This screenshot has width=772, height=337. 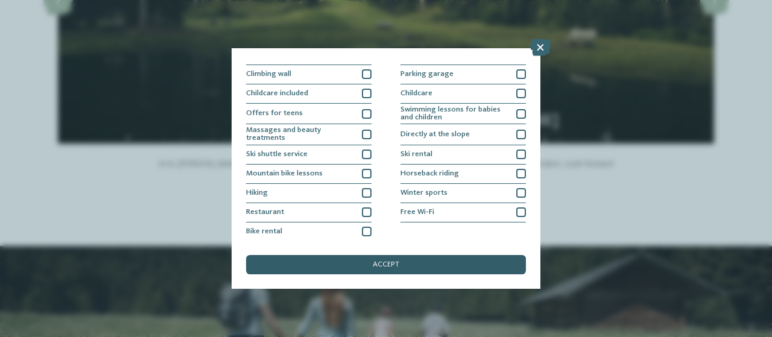 I want to click on span: Ski rental, so click(x=416, y=154).